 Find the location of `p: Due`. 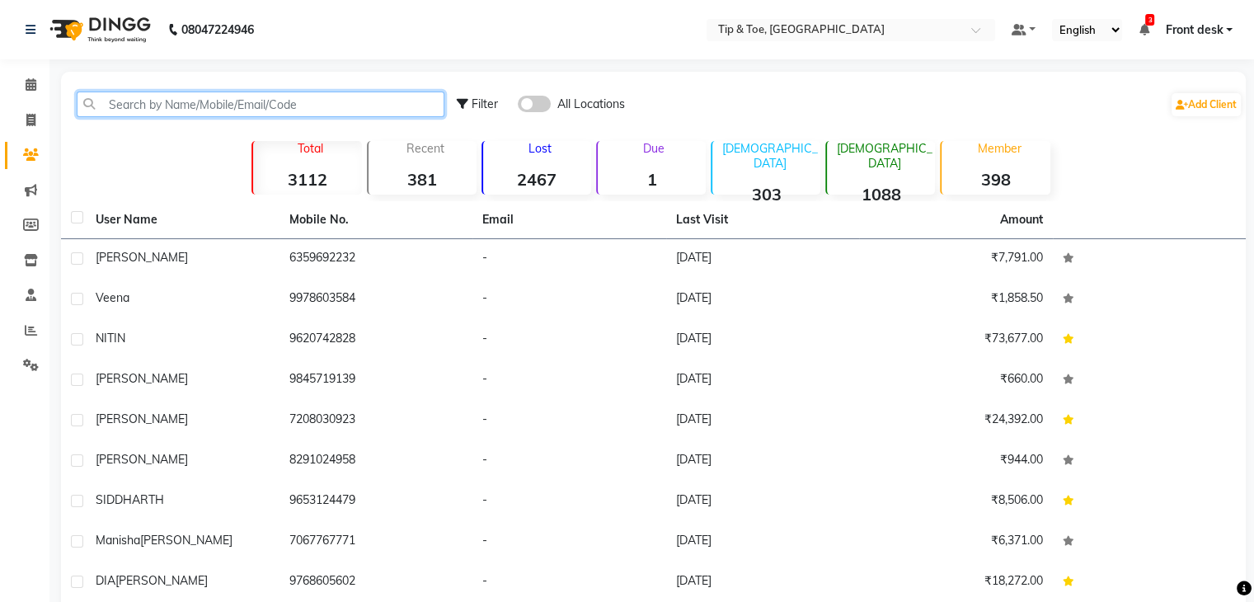

p: Due is located at coordinates (653, 148).